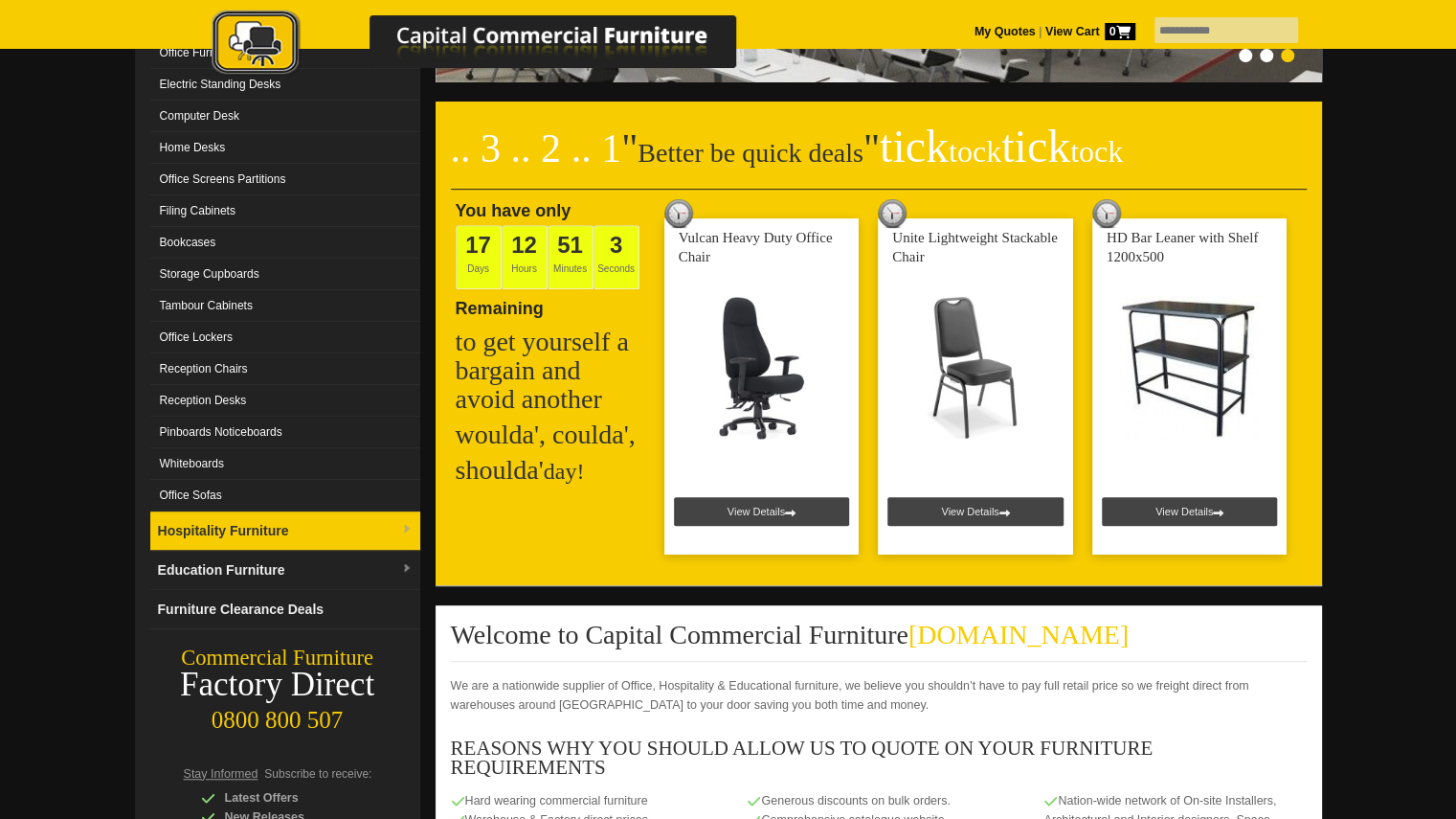 This screenshot has height=819, width=1456. Describe the element at coordinates (285, 530) in the screenshot. I see `a: Hospitality Furnituredropdown` at that location.